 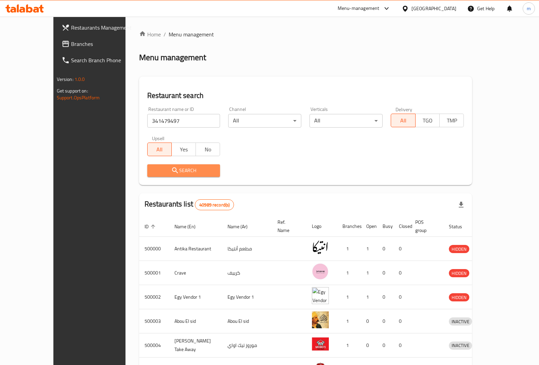 I want to click on td: مطعم أنتيكا, so click(x=247, y=249).